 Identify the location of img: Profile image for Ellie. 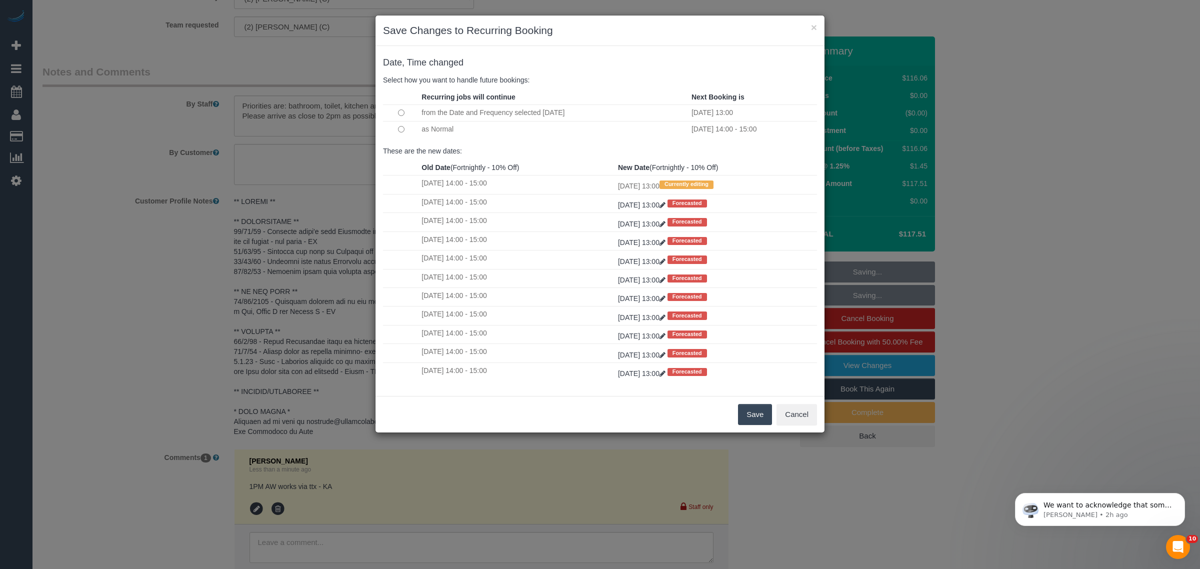
(31, 38).